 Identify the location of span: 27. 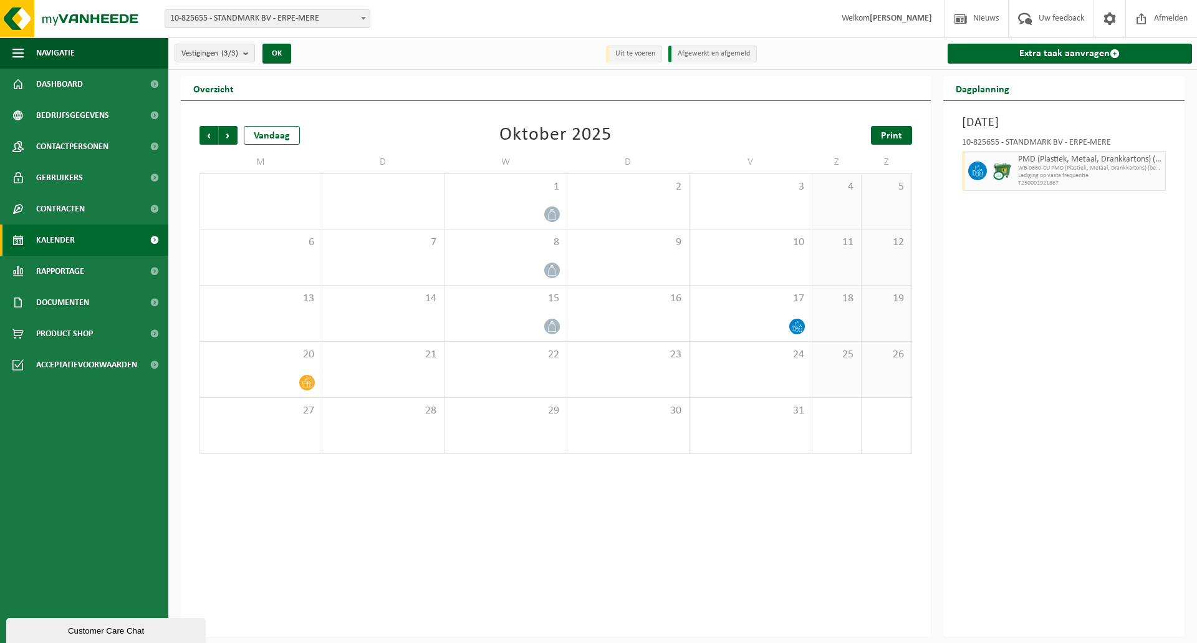
(261, 411).